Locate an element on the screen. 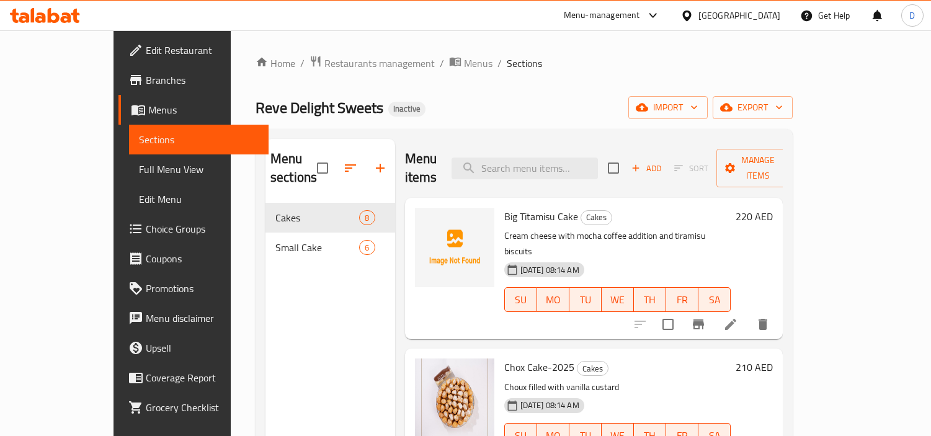 Image resolution: width=931 pixels, height=436 pixels. span: Select all sections is located at coordinates (322, 168).